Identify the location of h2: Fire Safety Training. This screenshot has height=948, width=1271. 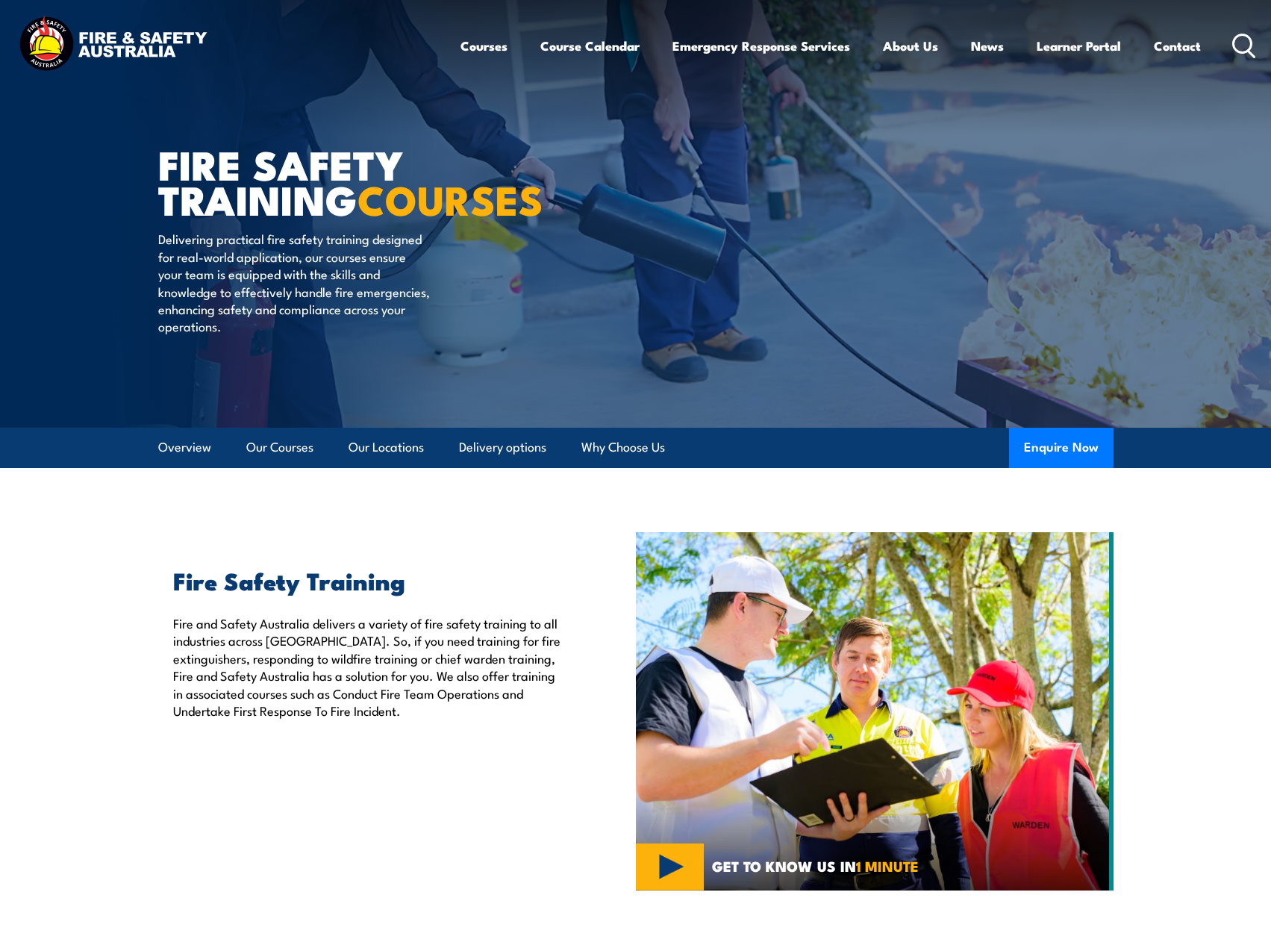
(370, 580).